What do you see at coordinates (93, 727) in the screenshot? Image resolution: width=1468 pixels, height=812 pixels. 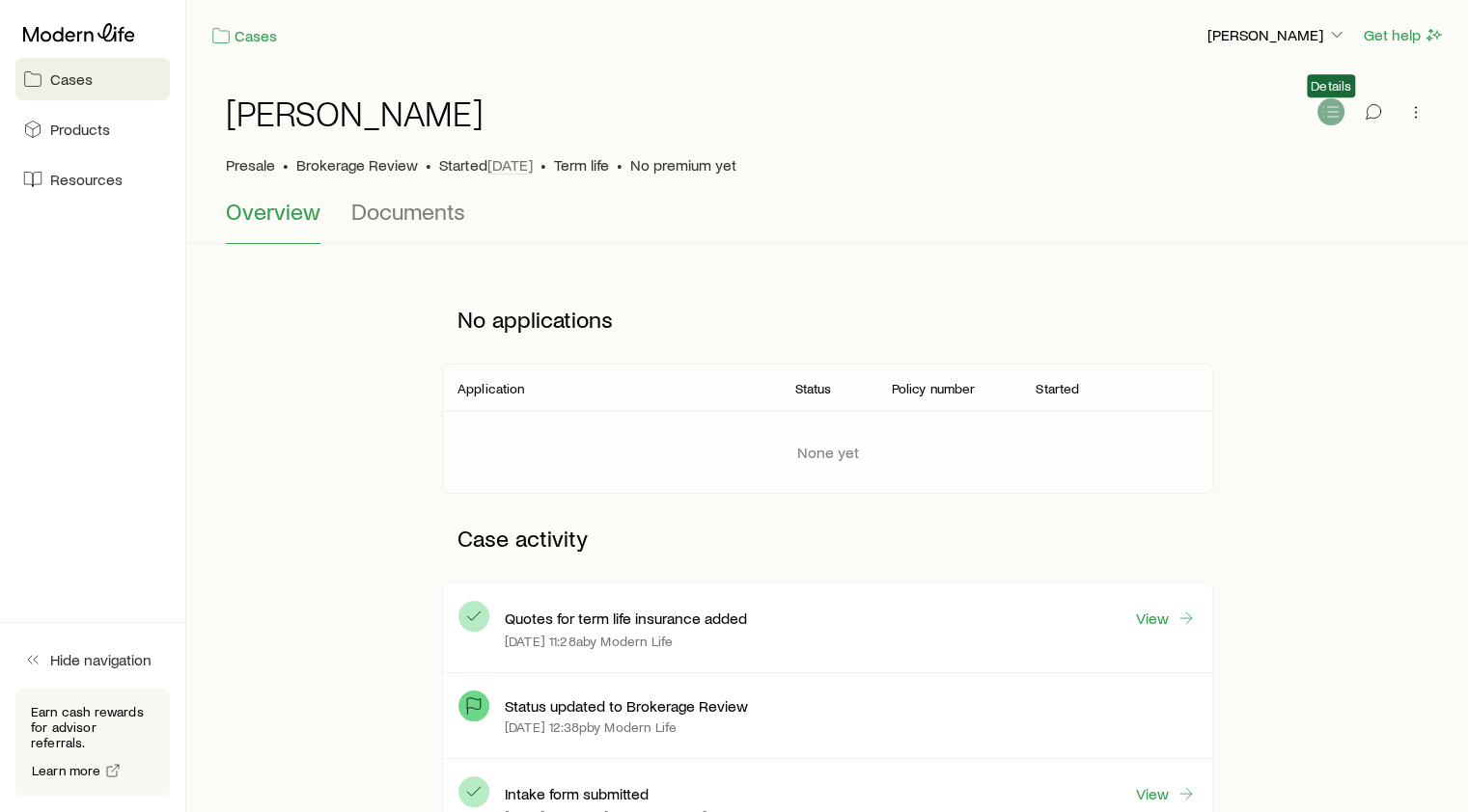 I see `p: Earn cash rewards for advisor referrals.` at bounding box center [93, 727].